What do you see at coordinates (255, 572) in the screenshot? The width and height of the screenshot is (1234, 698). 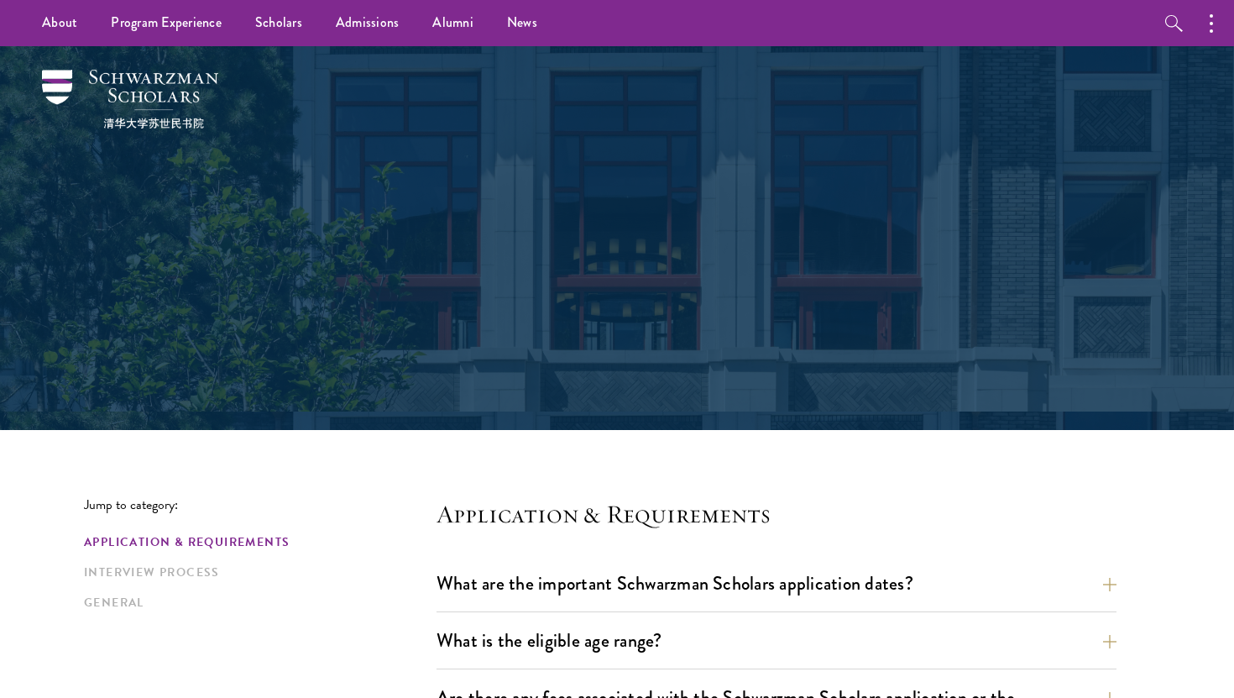 I see `a: Interview Process` at bounding box center [255, 572].